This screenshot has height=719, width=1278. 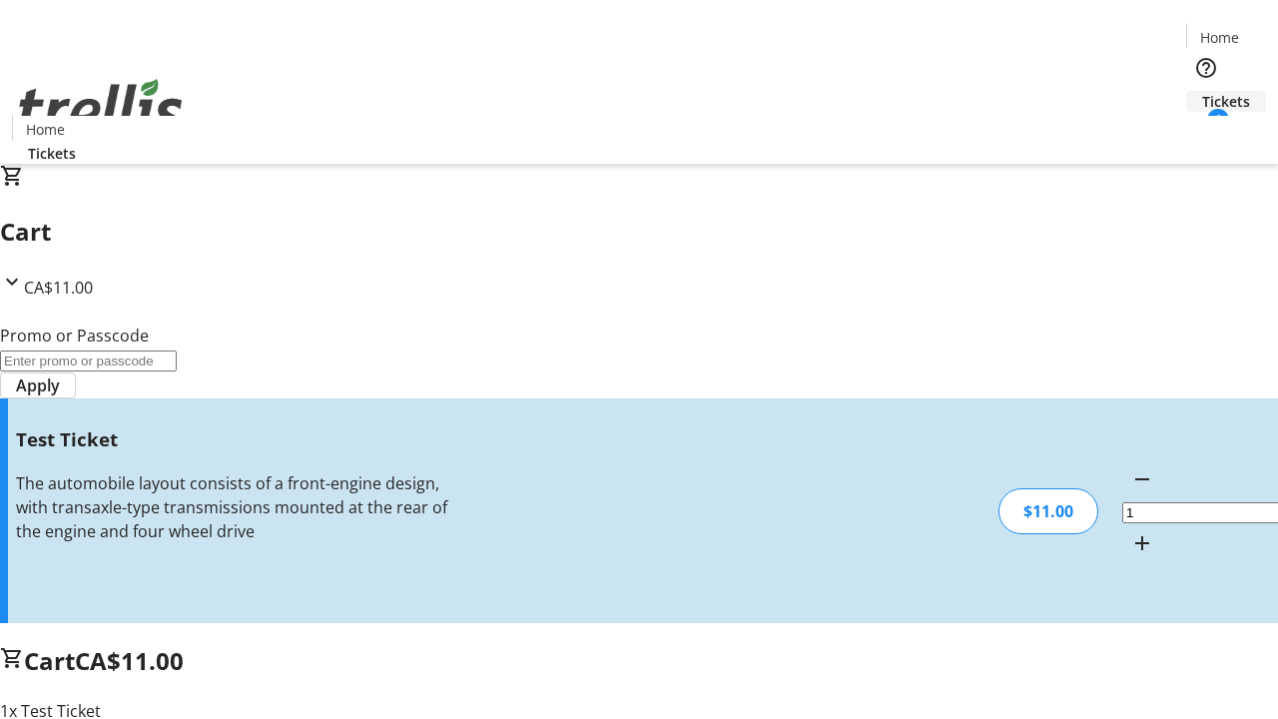 What do you see at coordinates (101, 107) in the screenshot?
I see `img: Orient E2E Organization C2jr3sMsve's Logo` at bounding box center [101, 107].